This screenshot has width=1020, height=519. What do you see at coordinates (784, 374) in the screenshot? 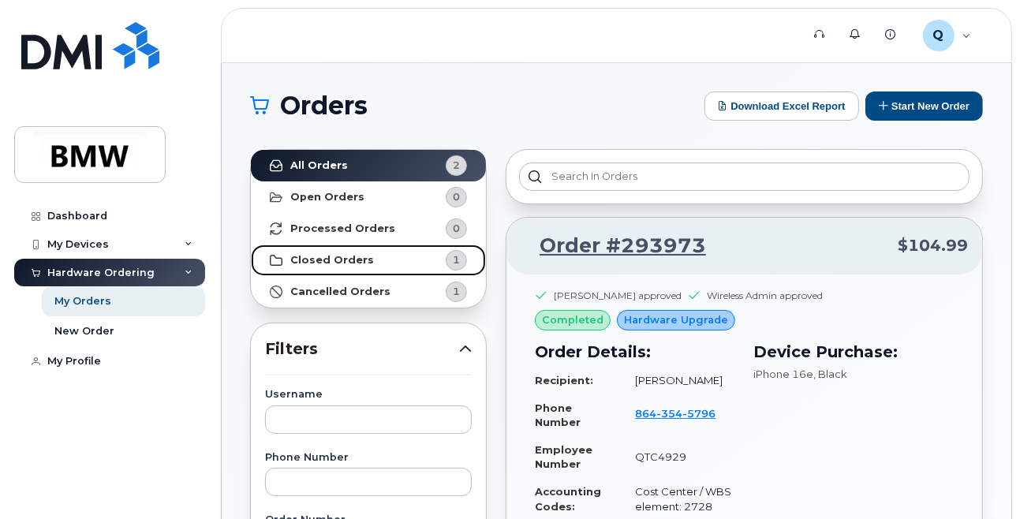
I see `span: iPhone 16e` at bounding box center [784, 374].